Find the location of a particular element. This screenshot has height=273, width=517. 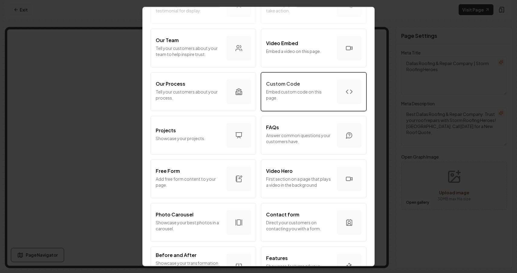

p: Custom Code is located at coordinates (283, 84).